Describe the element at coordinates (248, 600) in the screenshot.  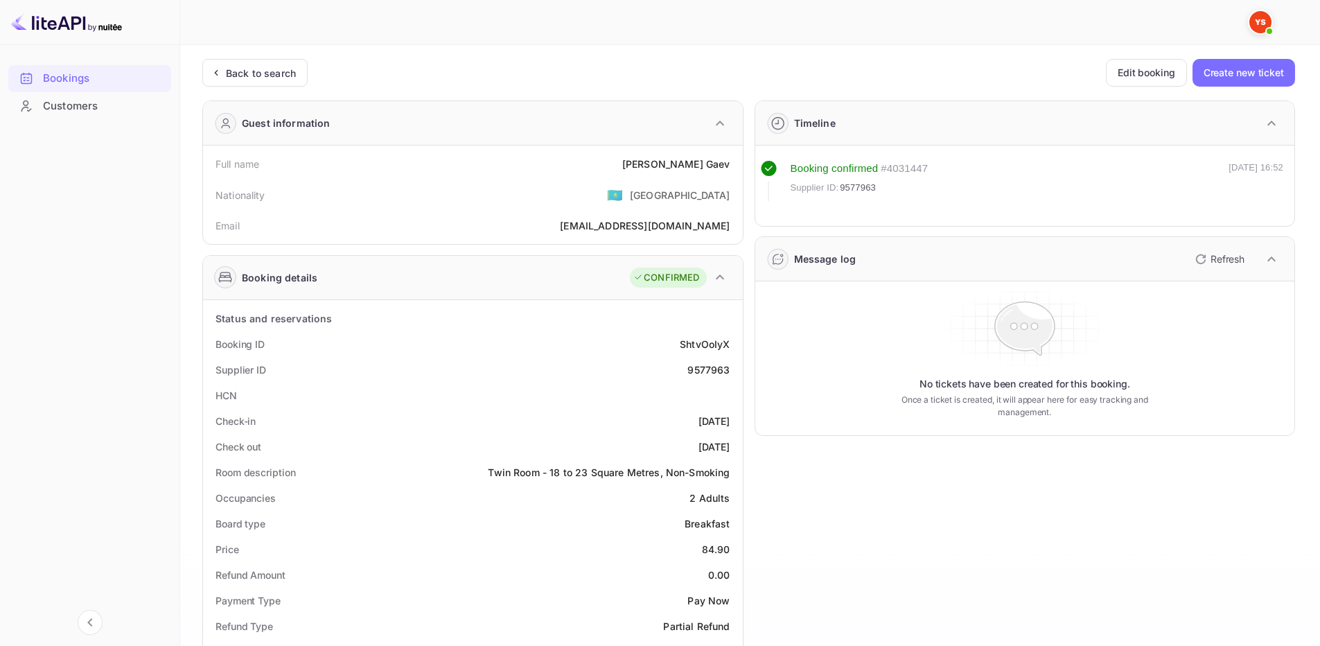
I see `div: Payment Type` at that location.